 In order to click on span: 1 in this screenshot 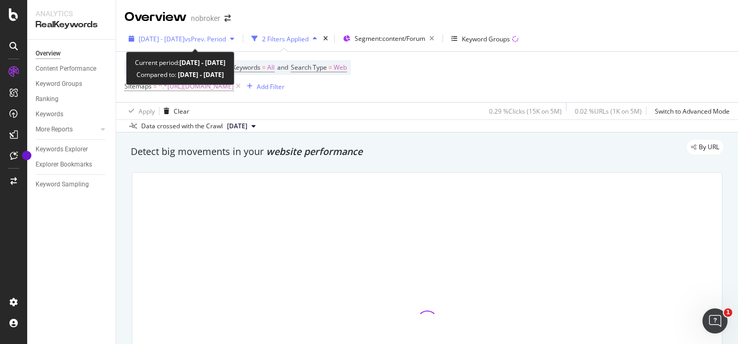, I will do `click(728, 312)`.